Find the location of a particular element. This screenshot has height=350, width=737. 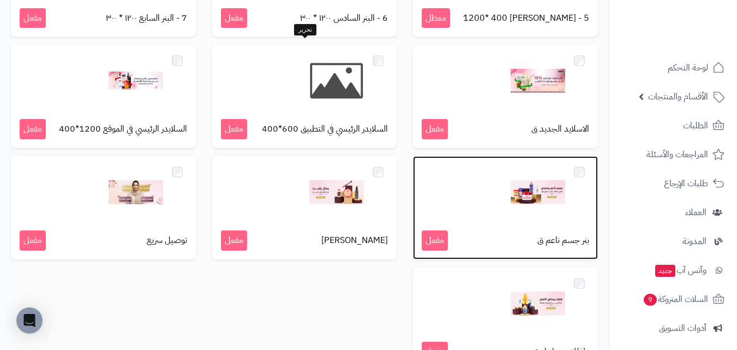

span: السلايدر الرئيسي في الموقع 1200*400 is located at coordinates (123, 129).